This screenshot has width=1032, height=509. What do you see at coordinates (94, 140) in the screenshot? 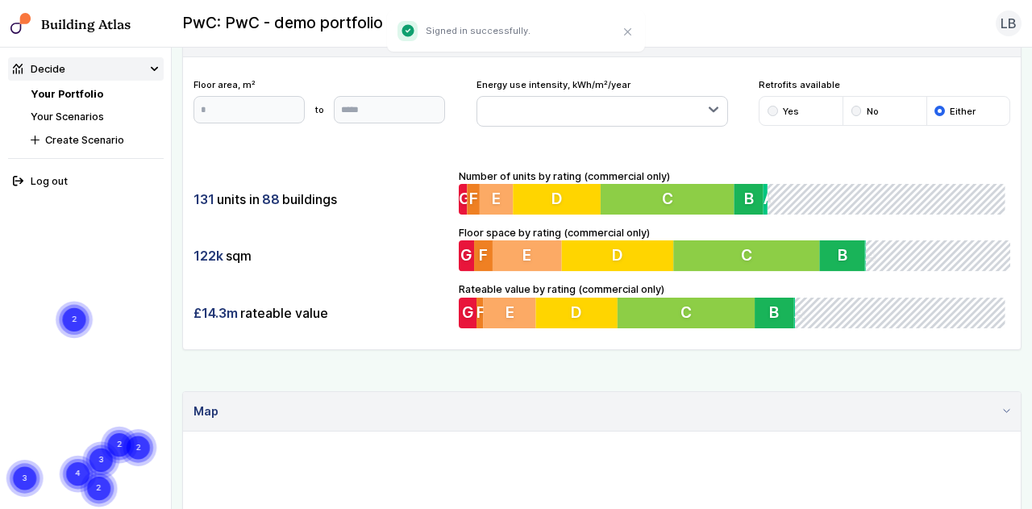
I see `button: Create Scenario` at bounding box center [94, 140].